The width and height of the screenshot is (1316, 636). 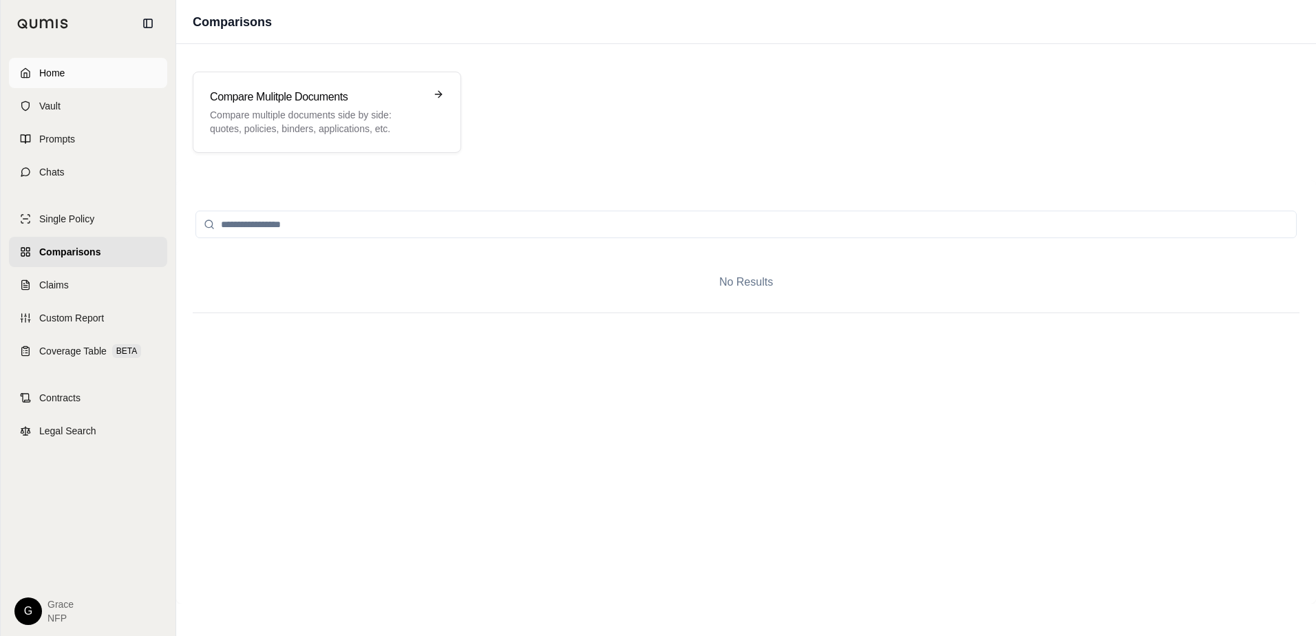 What do you see at coordinates (52, 73) in the screenshot?
I see `span: Home` at bounding box center [52, 73].